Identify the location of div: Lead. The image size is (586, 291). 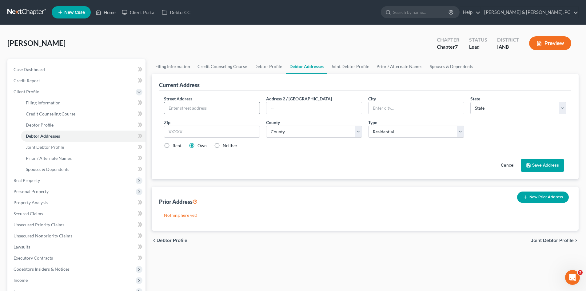
(478, 47).